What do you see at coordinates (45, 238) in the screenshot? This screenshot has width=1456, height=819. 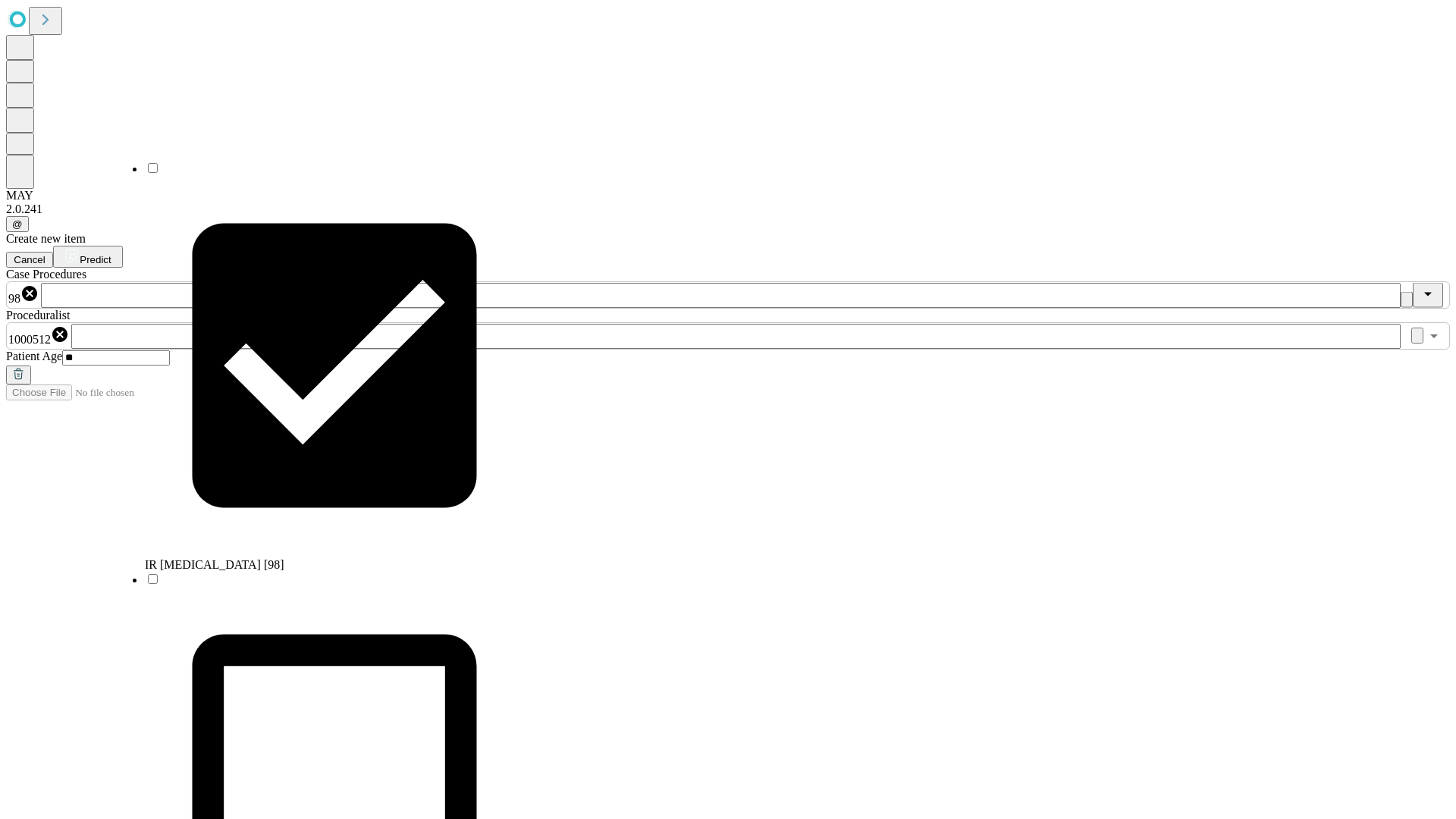 I see `span: Create new item` at bounding box center [45, 238].